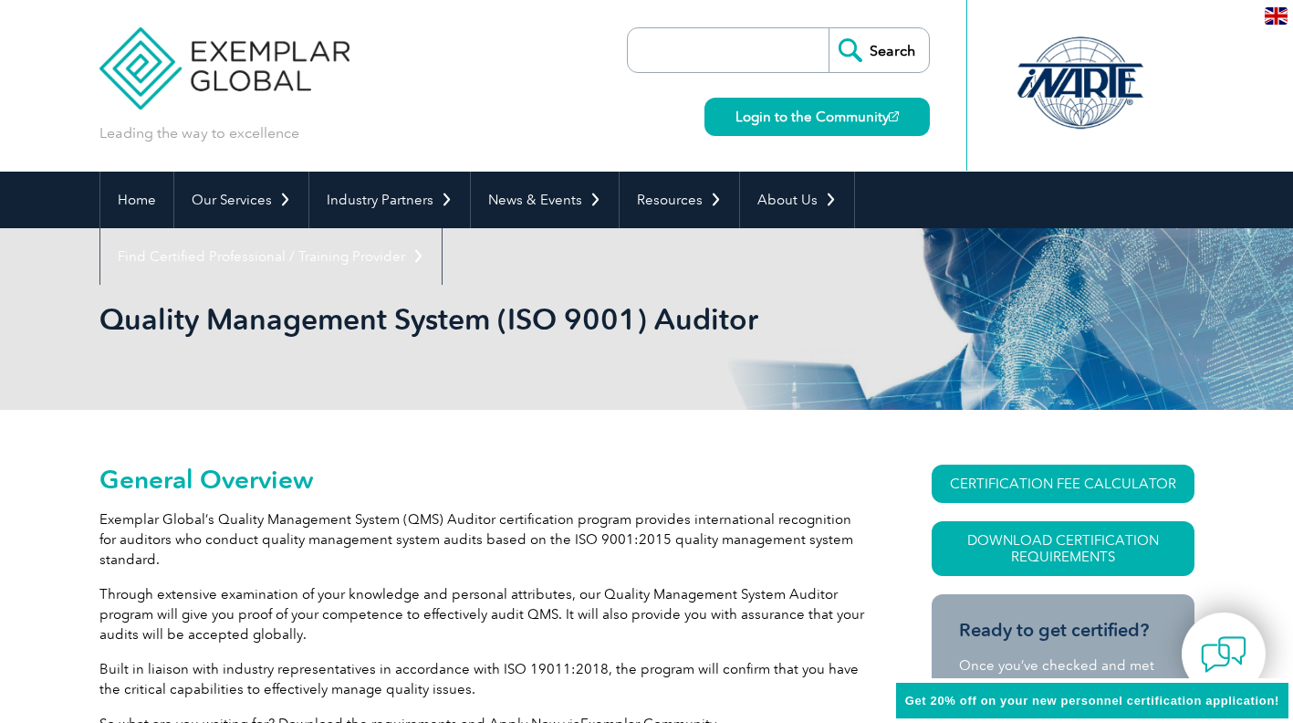  What do you see at coordinates (199, 133) in the screenshot?
I see `p: Leading the way to excellence` at bounding box center [199, 133].